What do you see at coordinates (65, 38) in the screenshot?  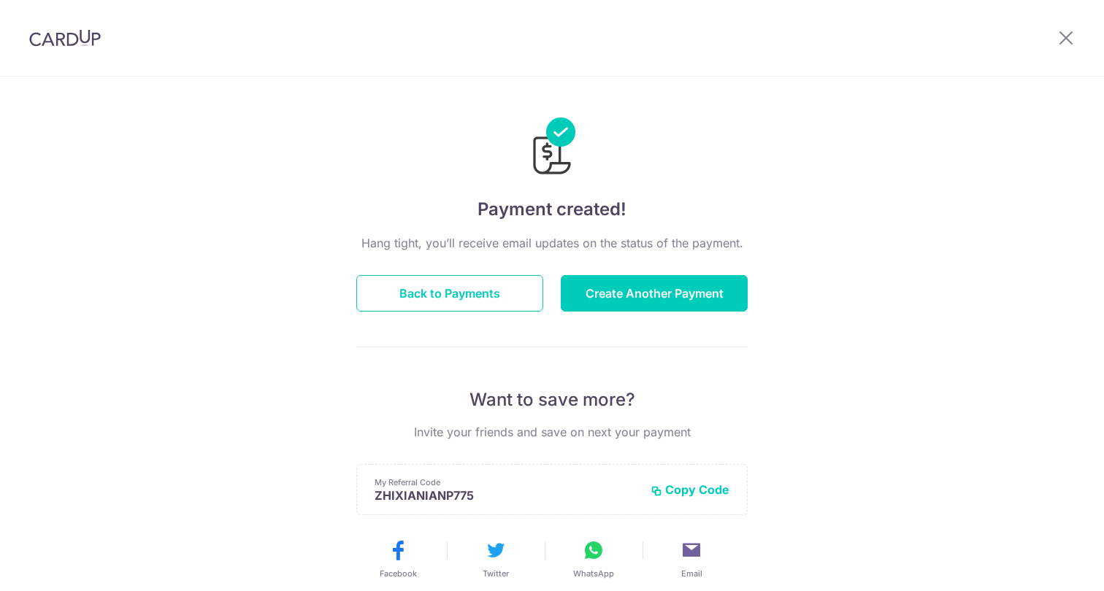 I see `img: CardUp` at bounding box center [65, 38].